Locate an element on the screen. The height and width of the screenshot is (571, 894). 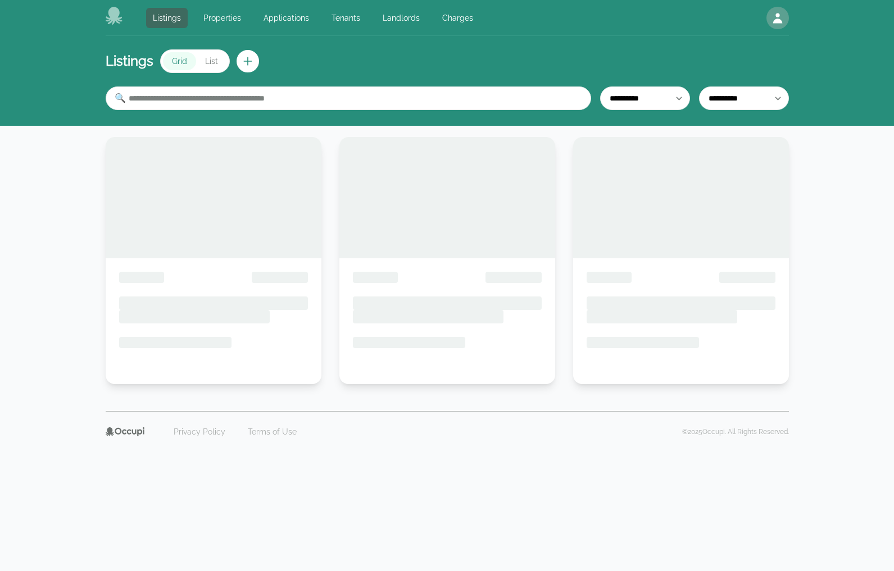
a: Listings is located at coordinates (167, 18).